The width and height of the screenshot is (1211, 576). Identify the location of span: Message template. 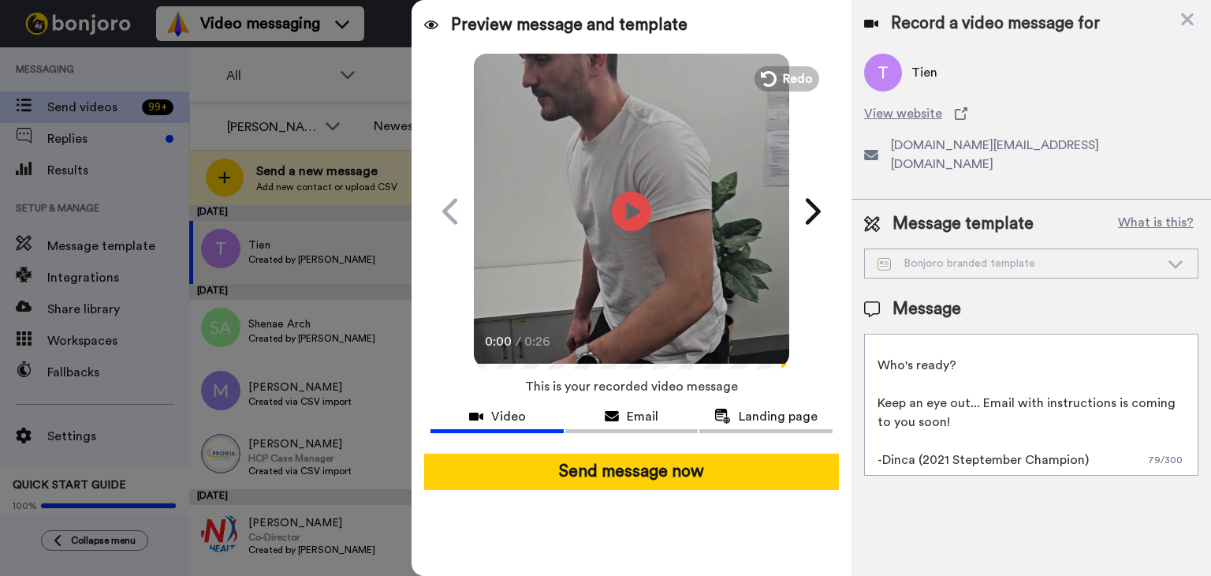
(963, 224).